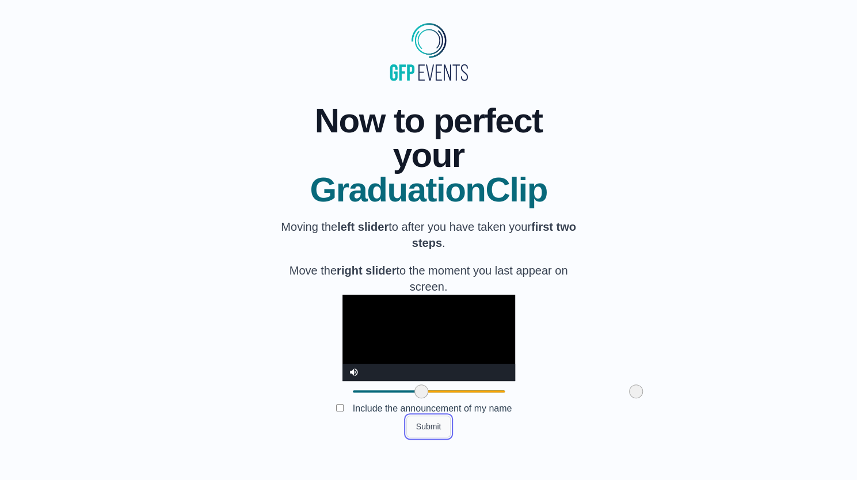  What do you see at coordinates (429, 138) in the screenshot?
I see `span: Now to perfect your` at bounding box center [429, 138].